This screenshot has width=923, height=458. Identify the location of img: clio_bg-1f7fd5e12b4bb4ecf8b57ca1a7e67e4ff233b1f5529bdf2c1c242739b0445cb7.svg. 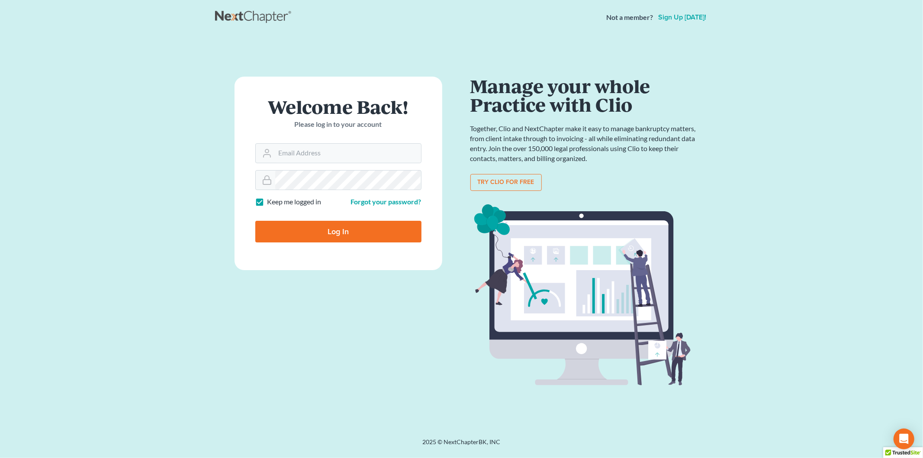
(585, 295).